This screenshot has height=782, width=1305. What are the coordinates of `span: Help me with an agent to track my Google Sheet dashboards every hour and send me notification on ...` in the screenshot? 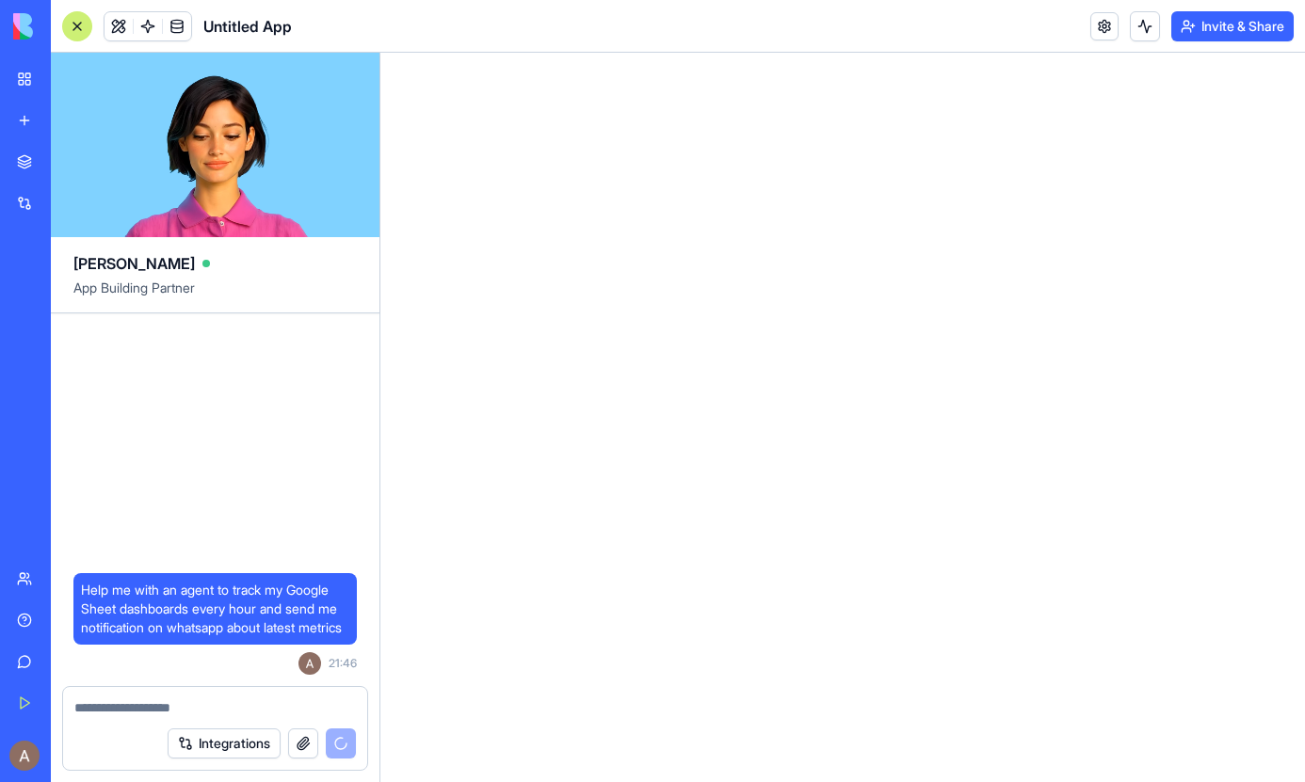 It's located at (215, 609).